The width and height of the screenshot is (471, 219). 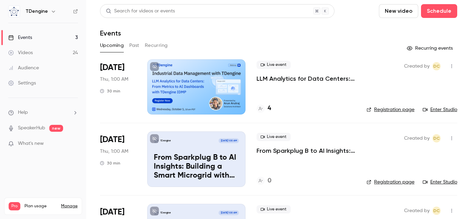 I want to click on button: Recurring, so click(x=156, y=46).